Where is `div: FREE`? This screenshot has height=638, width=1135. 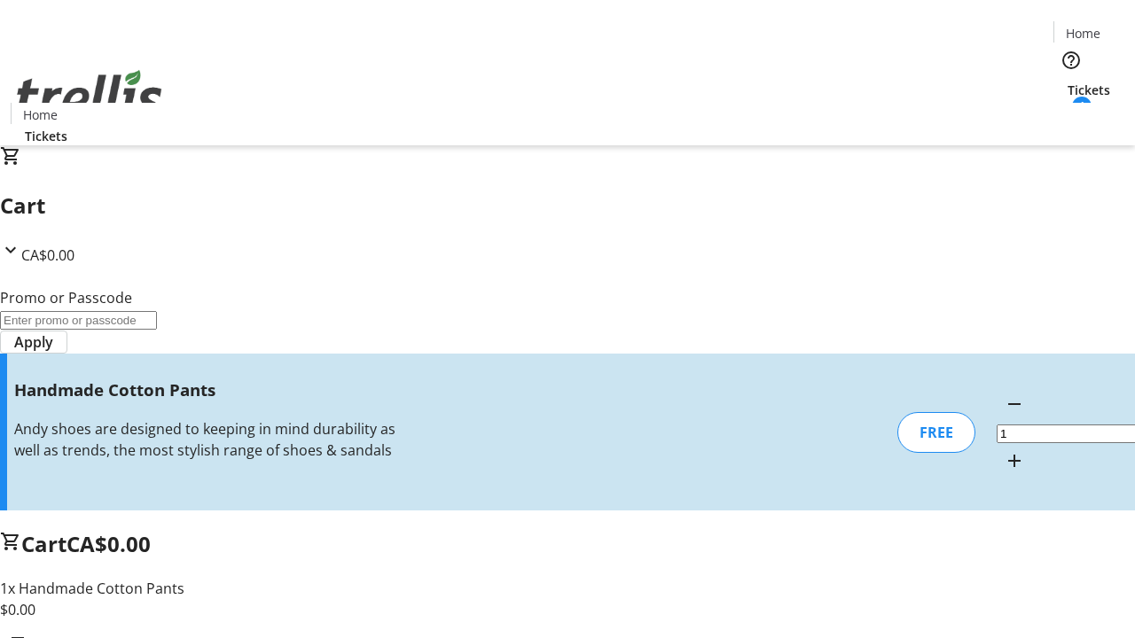 div: FREE is located at coordinates (936, 433).